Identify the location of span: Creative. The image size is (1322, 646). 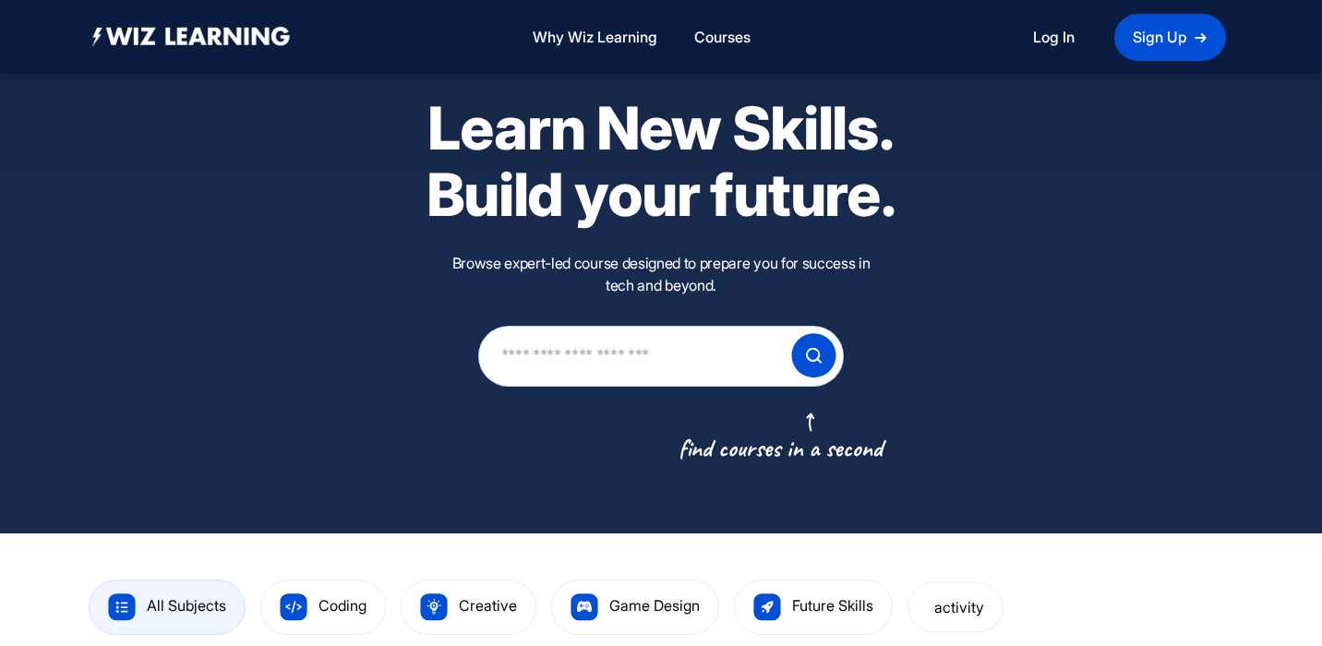
(487, 605).